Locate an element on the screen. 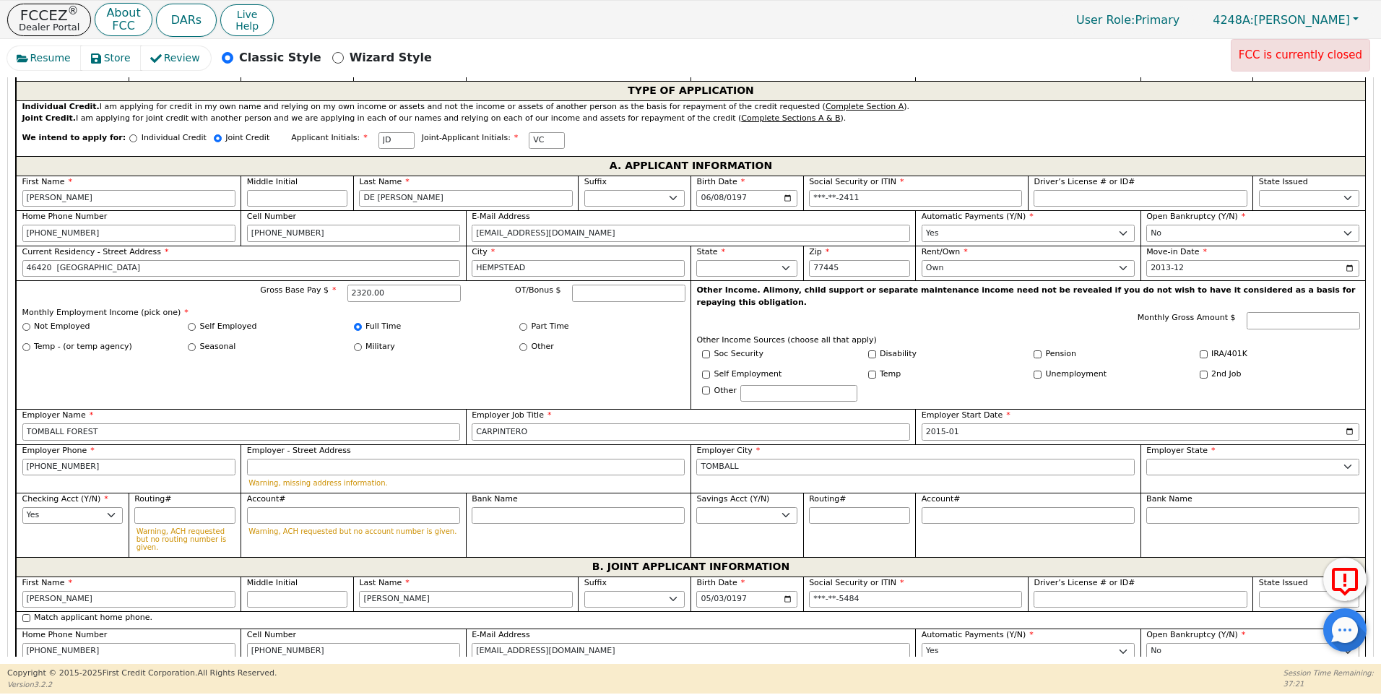 Image resolution: width=1381 pixels, height=695 pixels. p: Other Income. Alimony, child support or separate maintenance income need not be revealed if you d... is located at coordinates (1029, 296).